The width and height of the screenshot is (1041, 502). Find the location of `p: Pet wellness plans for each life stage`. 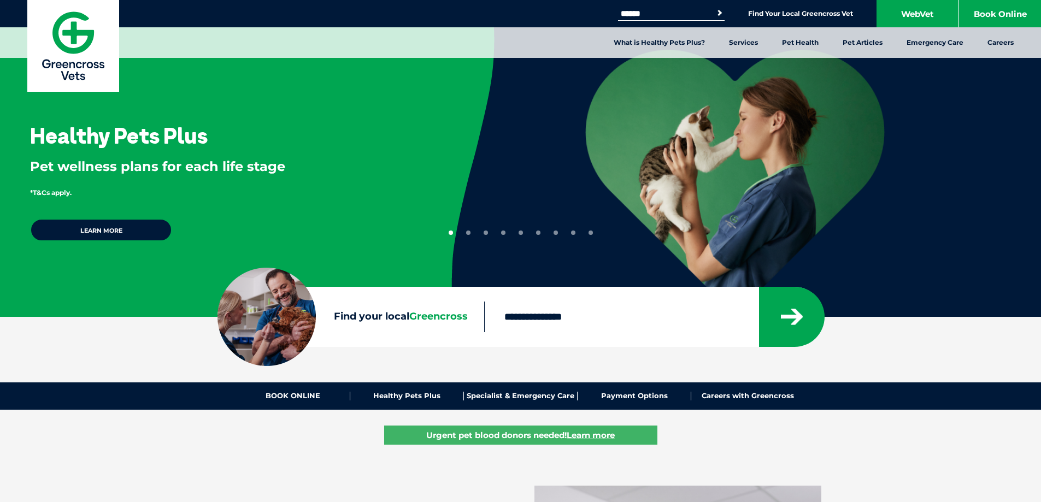

p: Pet wellness plans for each life stage is located at coordinates (223, 167).